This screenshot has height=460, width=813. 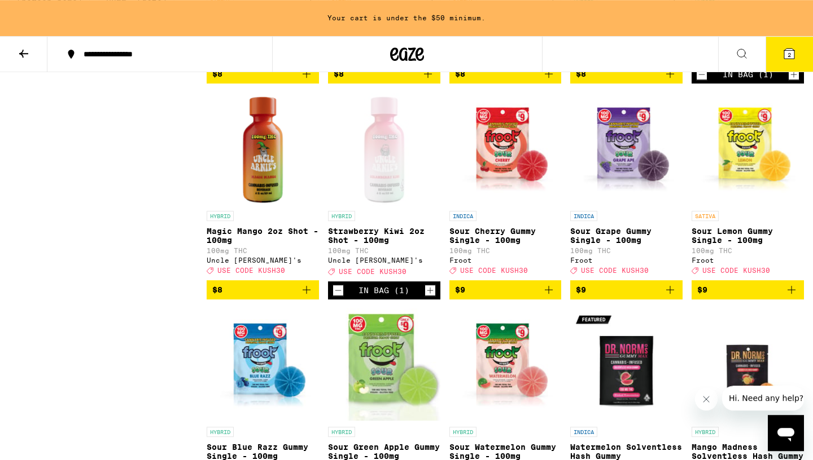 I want to click on p: Sour Lemon Gummy Single - 100mg, so click(x=747, y=236).